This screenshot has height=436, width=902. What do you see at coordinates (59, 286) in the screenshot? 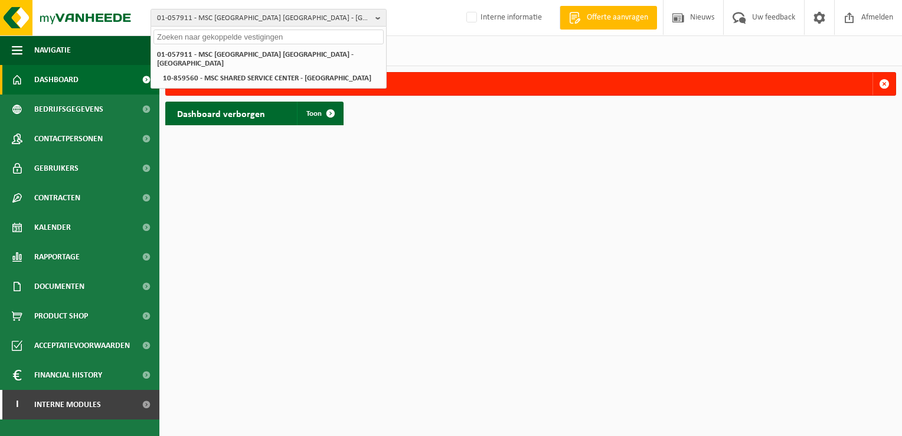
I see `span: Documenten` at bounding box center [59, 286].